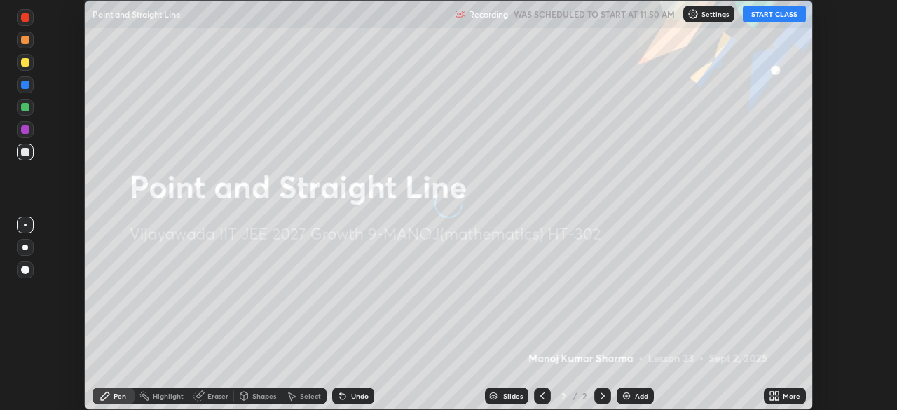 This screenshot has height=410, width=897. I want to click on div: Pen, so click(120, 396).